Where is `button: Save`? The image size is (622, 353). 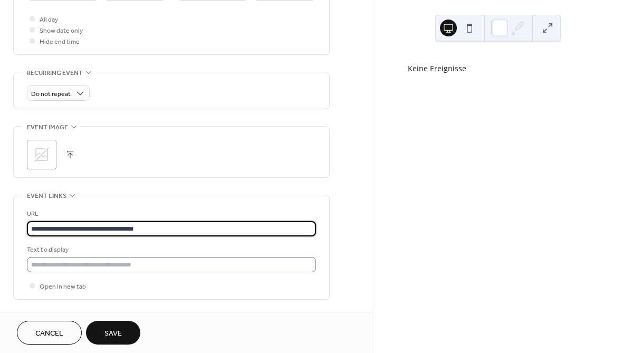 button: Save is located at coordinates (113, 332).